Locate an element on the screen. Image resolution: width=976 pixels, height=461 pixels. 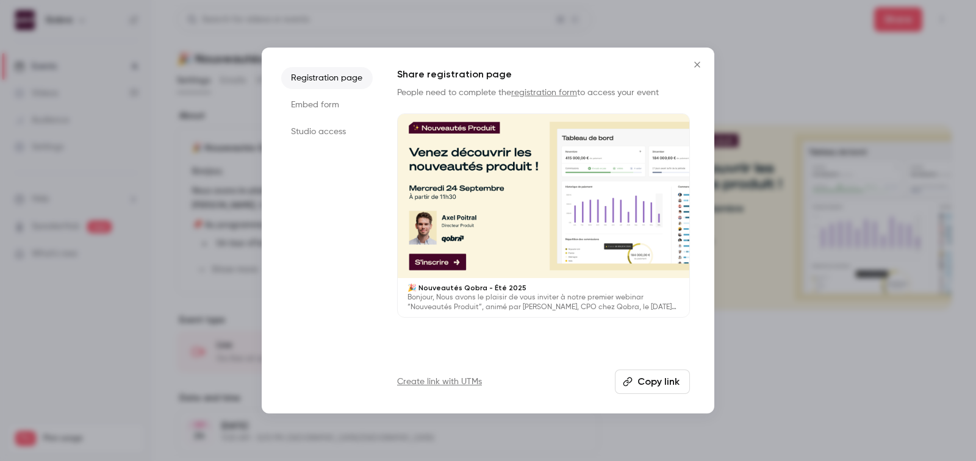
h1: Share registration page is located at coordinates (544, 74).